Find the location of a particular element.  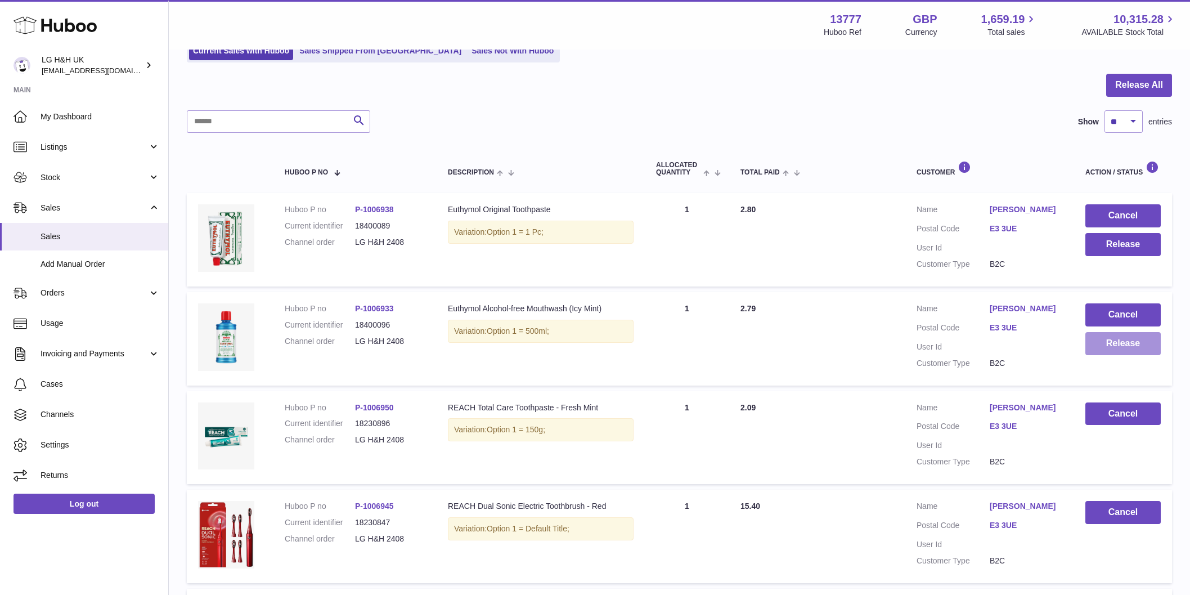

a: P-1006950 is located at coordinates (374, 407).